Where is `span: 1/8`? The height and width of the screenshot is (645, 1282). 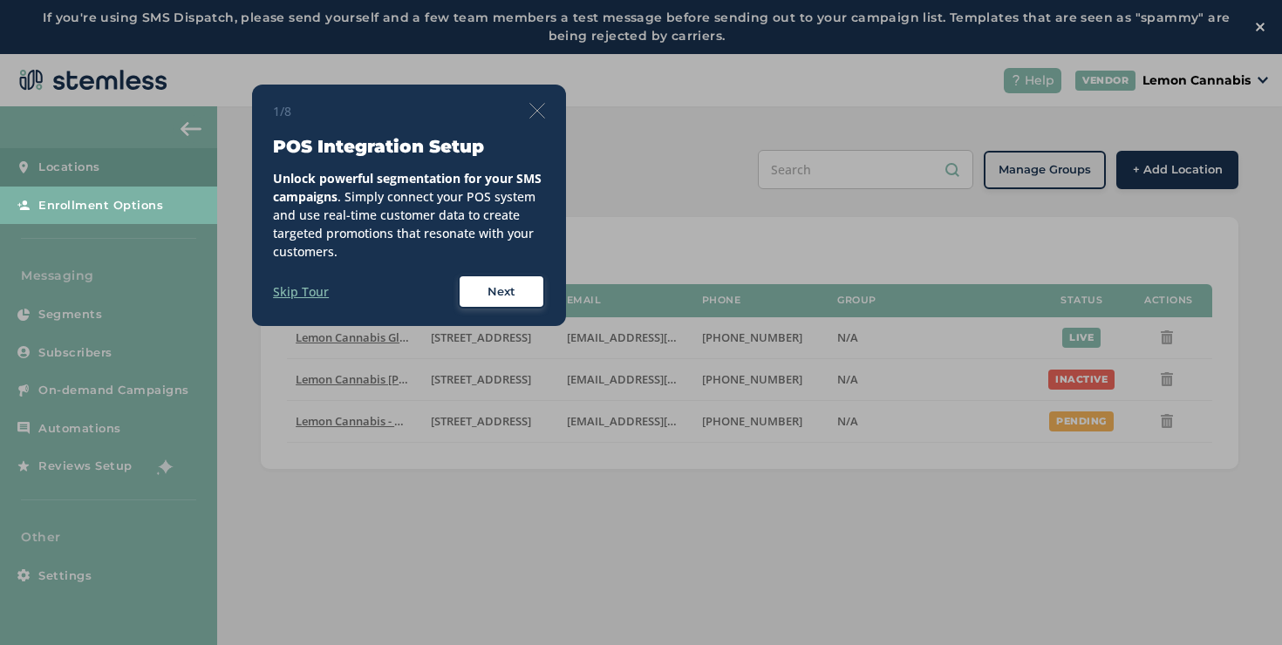 span: 1/8 is located at coordinates (282, 111).